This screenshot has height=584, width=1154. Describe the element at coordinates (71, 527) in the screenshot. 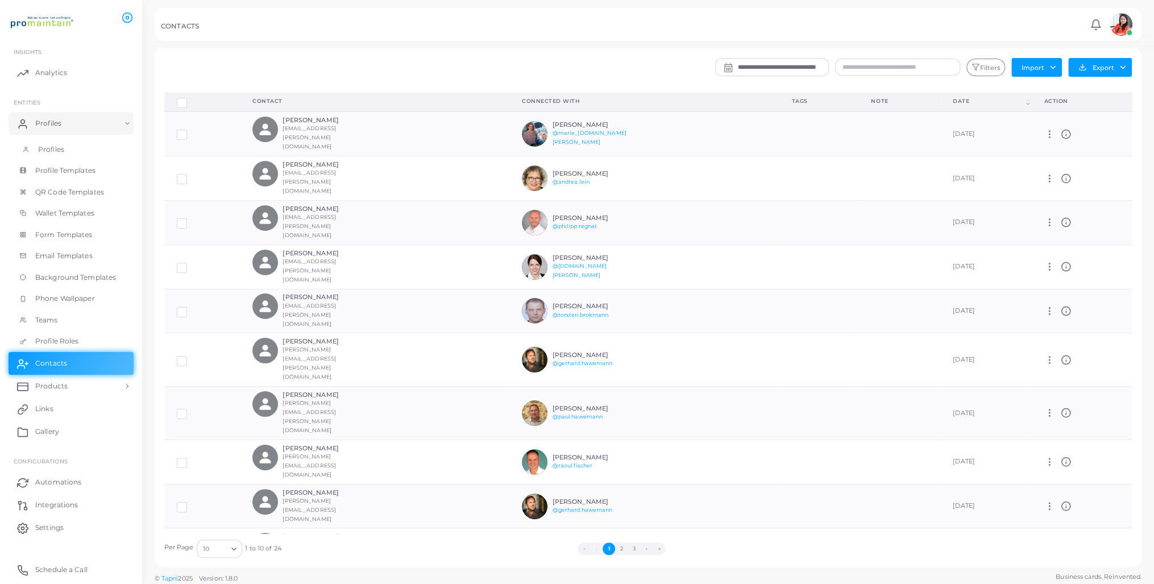

I see `a: Settings` at that location.